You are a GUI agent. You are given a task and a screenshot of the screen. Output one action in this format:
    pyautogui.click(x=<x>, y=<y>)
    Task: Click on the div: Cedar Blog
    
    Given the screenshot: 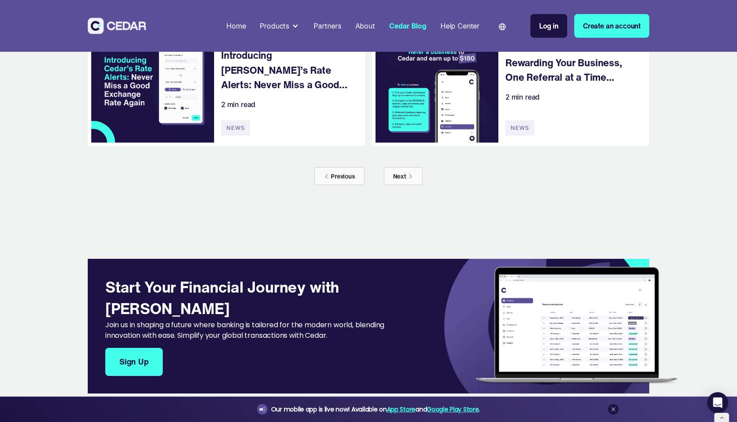 What is the action you would take?
    pyautogui.click(x=407, y=26)
    